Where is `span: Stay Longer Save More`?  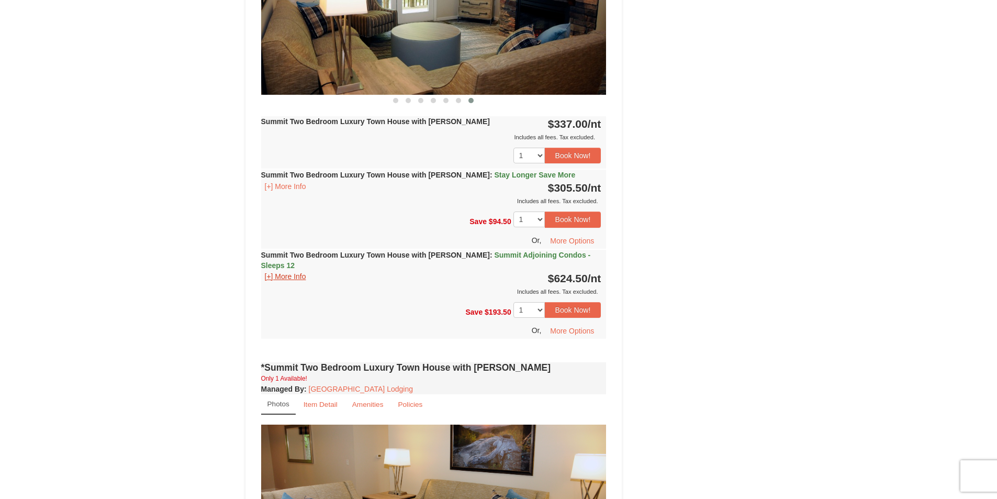 span: Stay Longer Save More is located at coordinates (534, 175).